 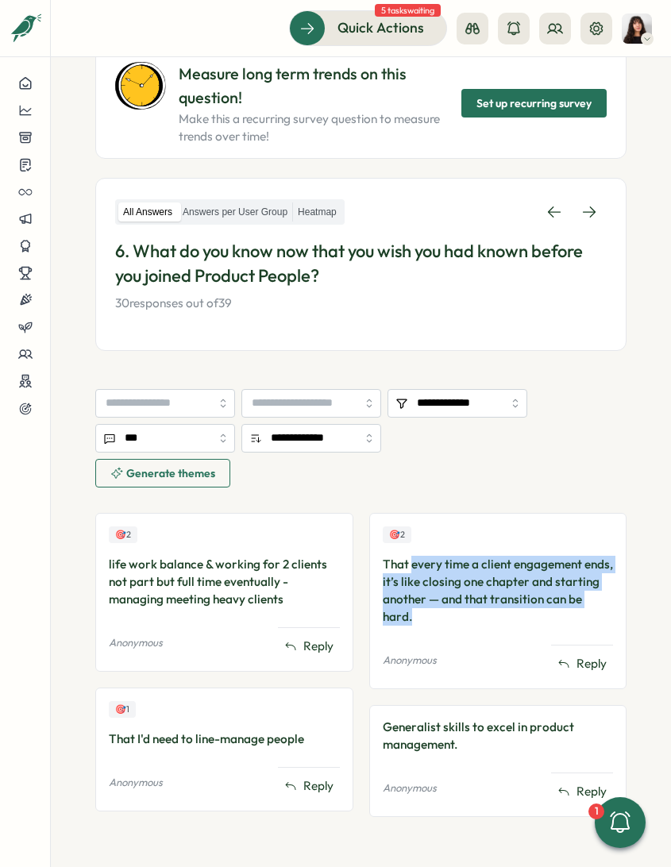 What do you see at coordinates (620, 822) in the screenshot?
I see `button: 1` at bounding box center [620, 822].